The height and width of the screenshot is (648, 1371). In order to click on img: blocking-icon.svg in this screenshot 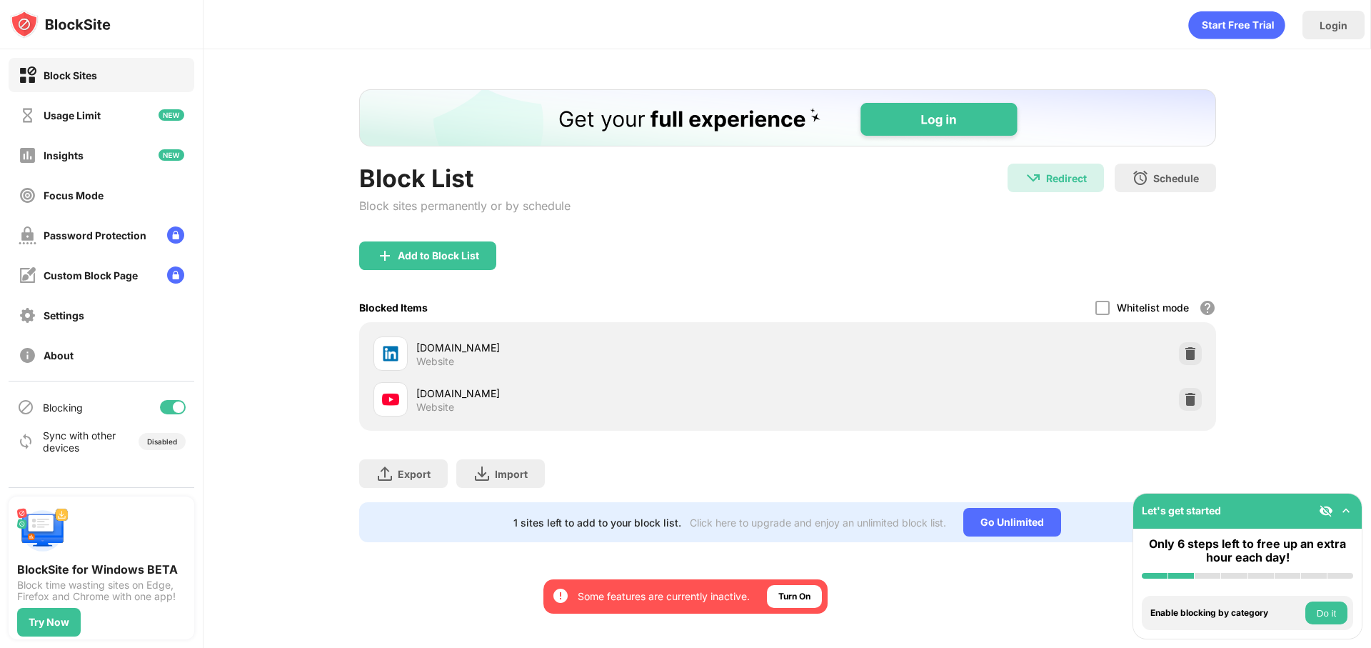, I will do `click(26, 407)`.